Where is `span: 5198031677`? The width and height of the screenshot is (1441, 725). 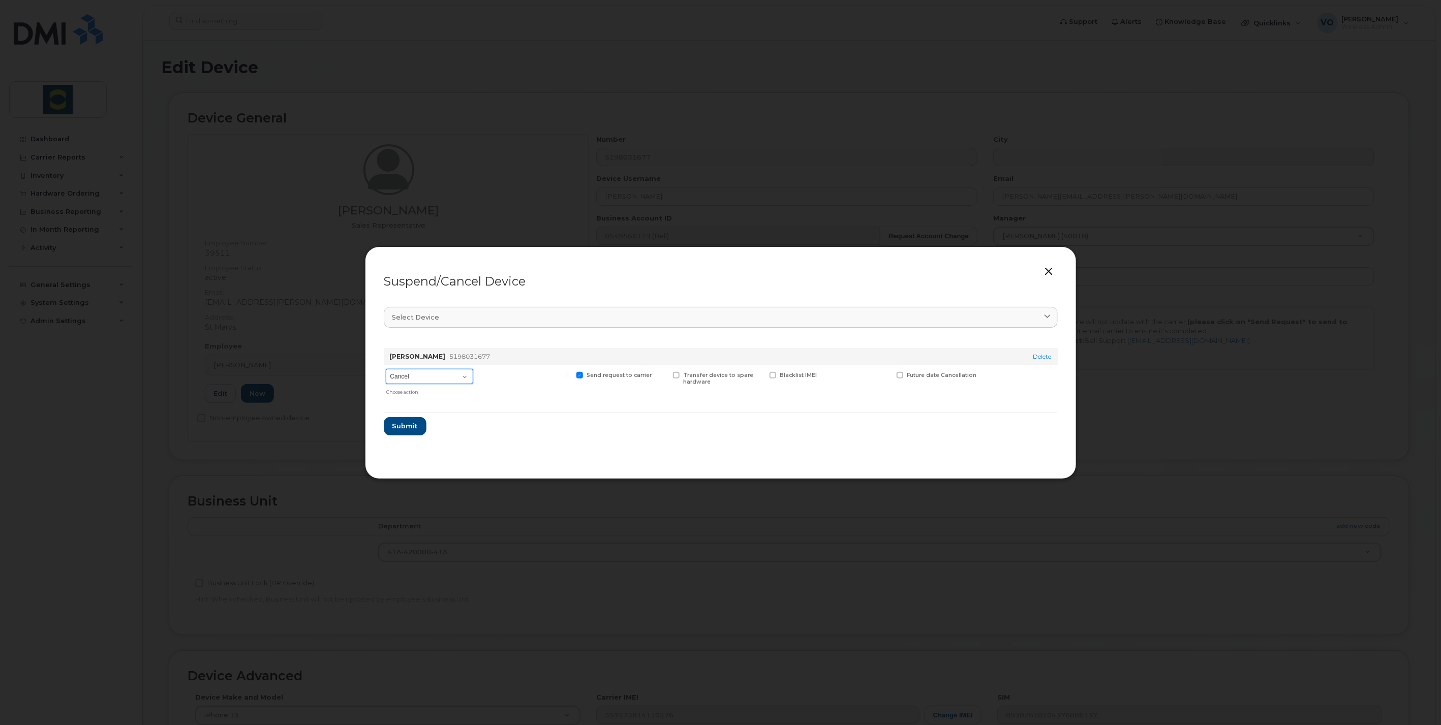
span: 5198031677 is located at coordinates (470, 356).